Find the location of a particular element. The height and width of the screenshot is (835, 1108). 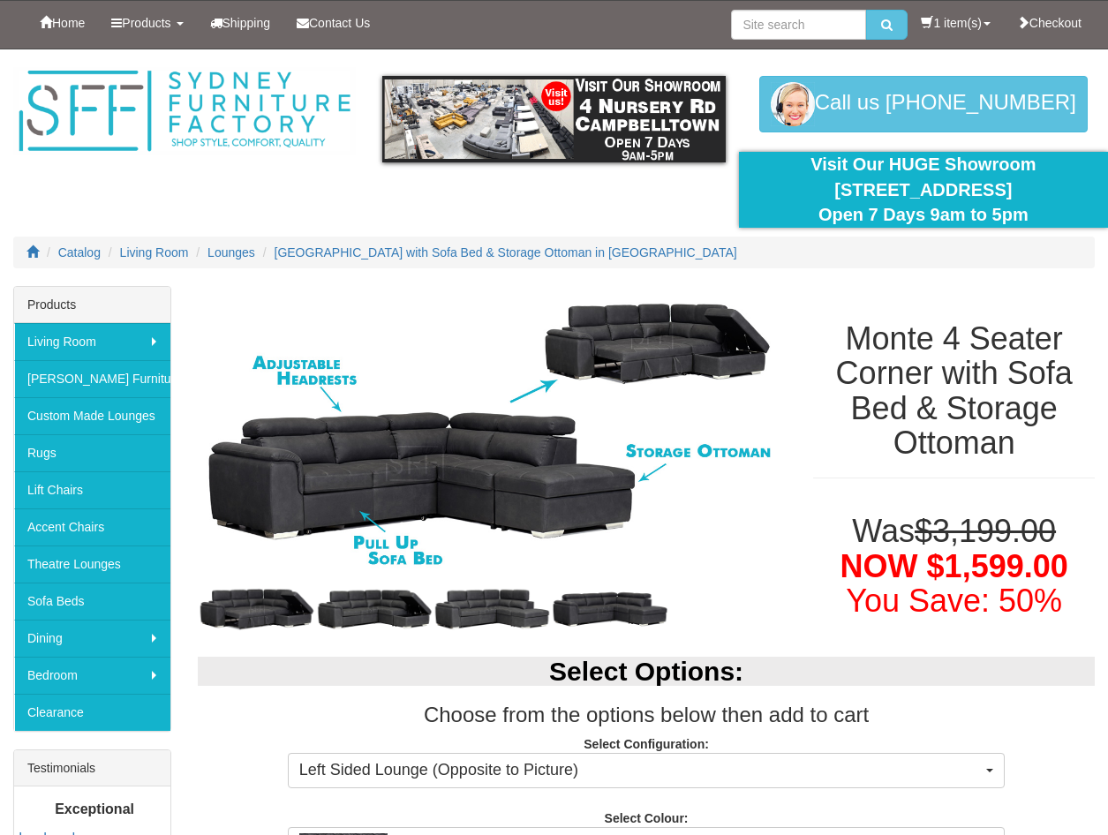

a: Theatre Lounges is located at coordinates (92, 564).